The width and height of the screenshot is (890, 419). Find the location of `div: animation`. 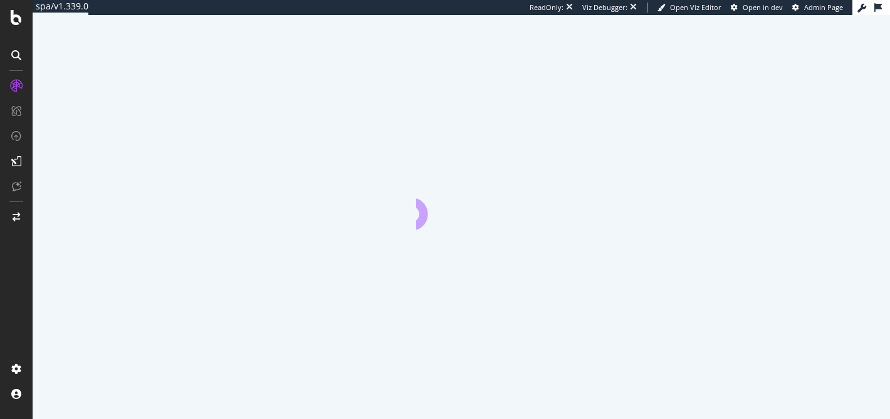

div: animation is located at coordinates (461, 207).